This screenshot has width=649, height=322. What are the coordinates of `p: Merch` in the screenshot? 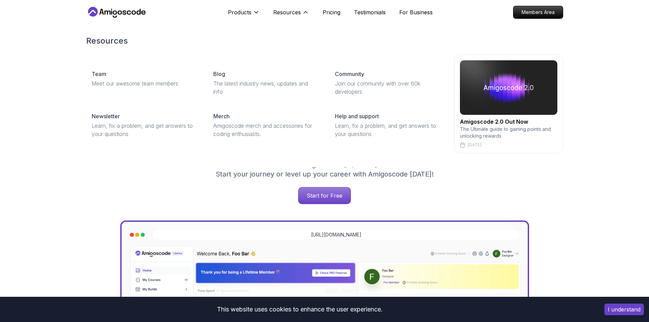 It's located at (221, 116).